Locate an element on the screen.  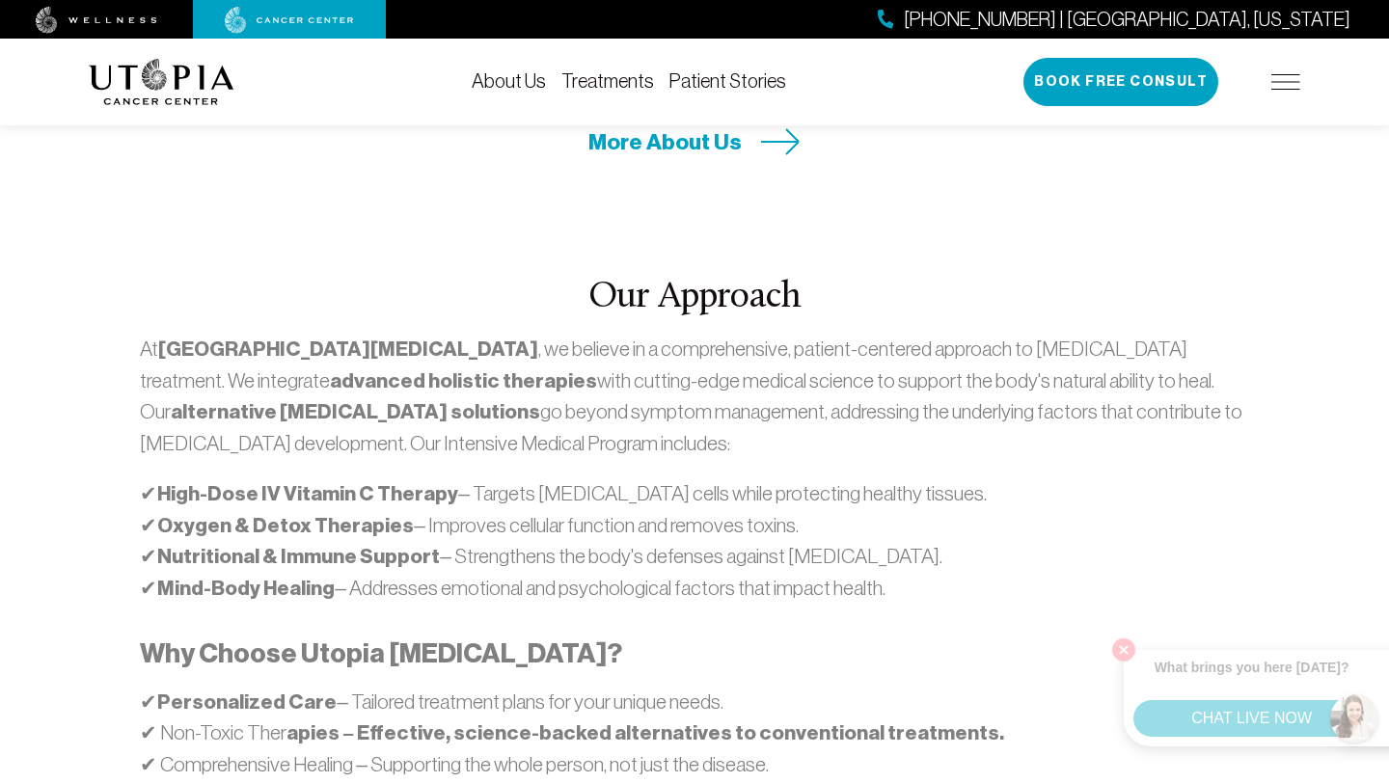
strong: Oxygen & Detox Therapies is located at coordinates (286, 526).